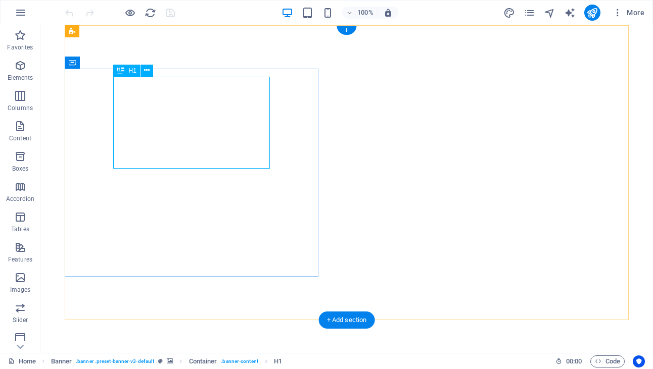  Describe the element at coordinates (360, 13) in the screenshot. I see `button: 100%` at that location.